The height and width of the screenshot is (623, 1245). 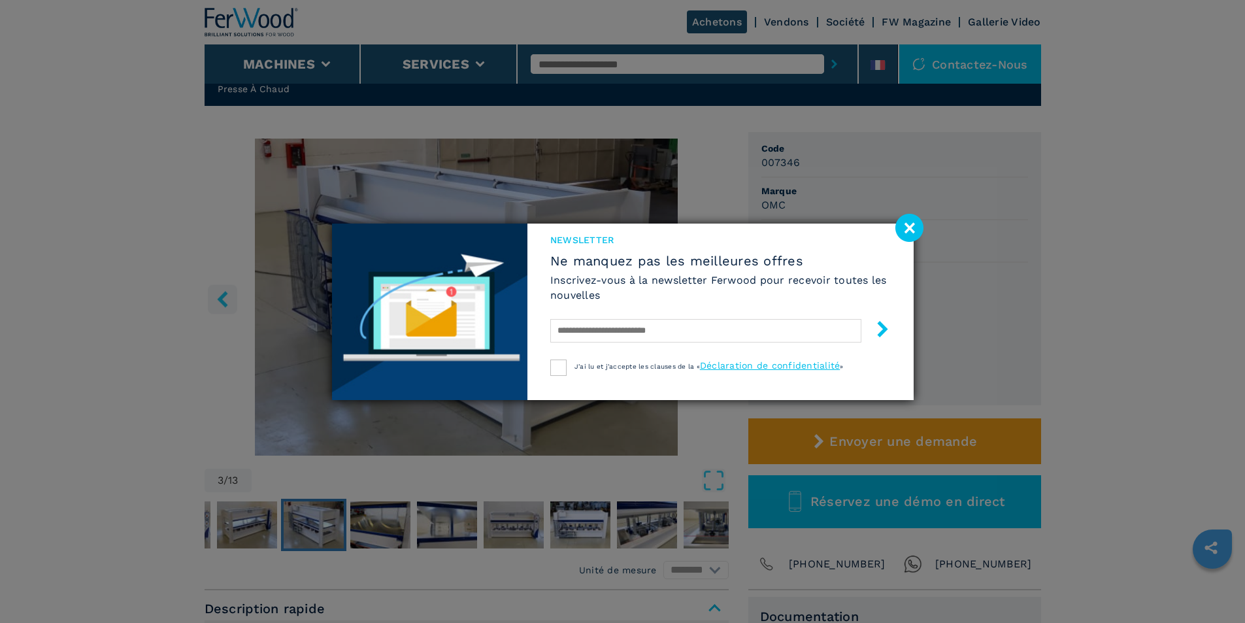 I want to click on h6: Inscrivez-vous à la newsletter Ferwood pour recevoir toutes les nouvelles, so click(x=720, y=288).